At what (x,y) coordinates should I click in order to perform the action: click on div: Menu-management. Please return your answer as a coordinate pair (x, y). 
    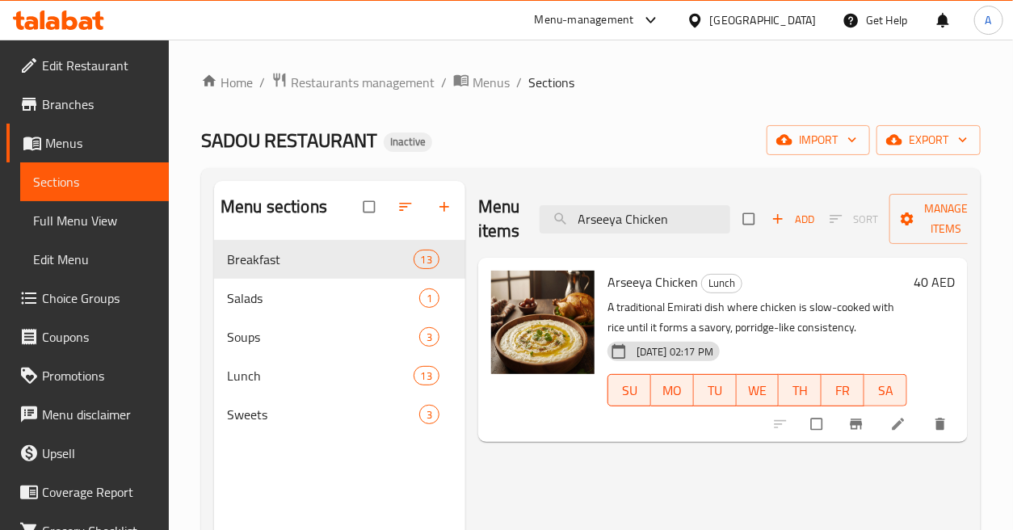
    Looking at the image, I should click on (584, 20).